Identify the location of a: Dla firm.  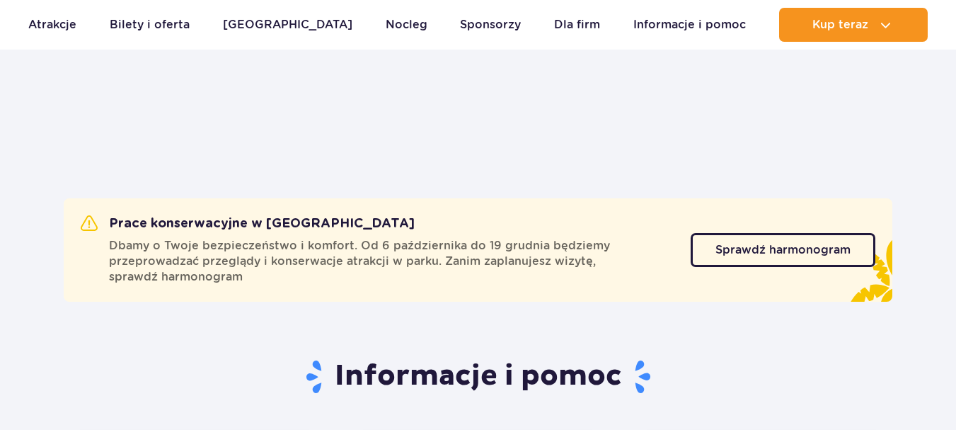
(577, 25).